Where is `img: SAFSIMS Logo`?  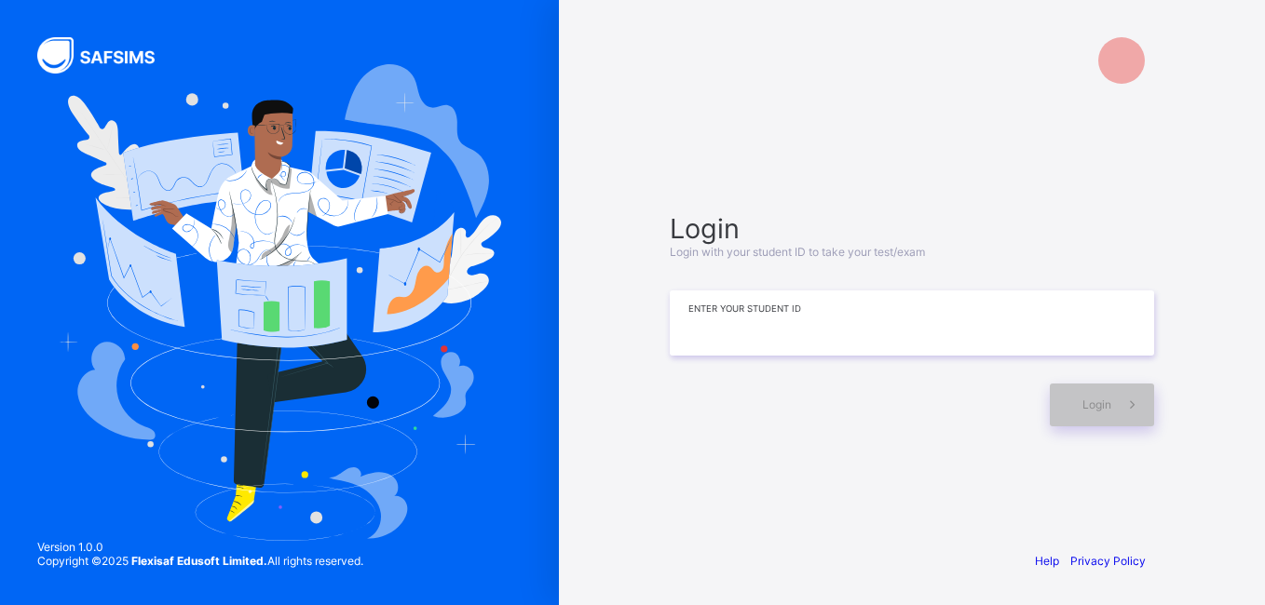
img: SAFSIMS Logo is located at coordinates (107, 55).